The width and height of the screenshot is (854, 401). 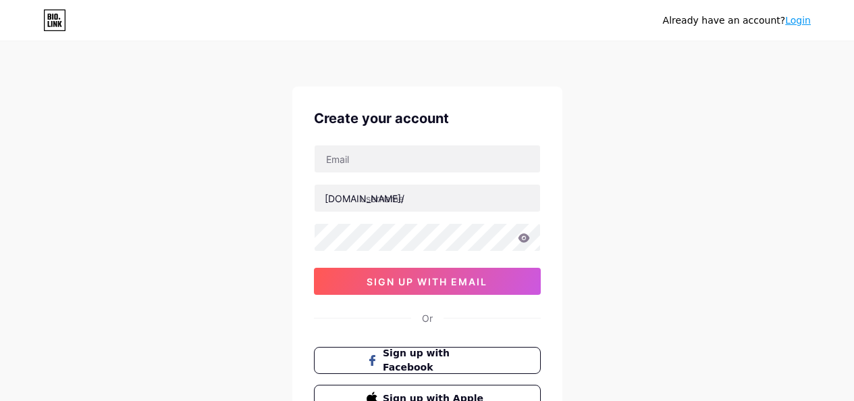 I want to click on button: Sign up with Facebook, so click(x=428, y=360).